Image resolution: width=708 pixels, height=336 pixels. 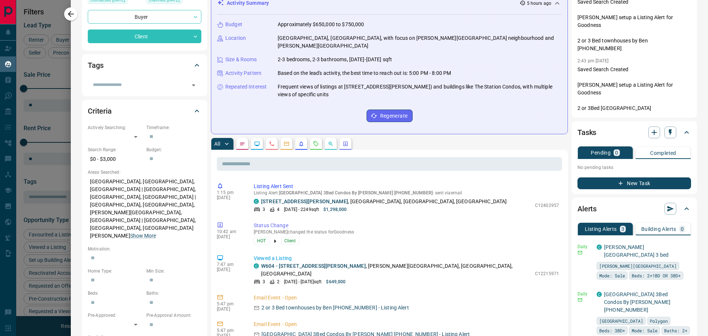 What do you see at coordinates (145, 17) in the screenshot?
I see `div: Buyer` at bounding box center [145, 17].